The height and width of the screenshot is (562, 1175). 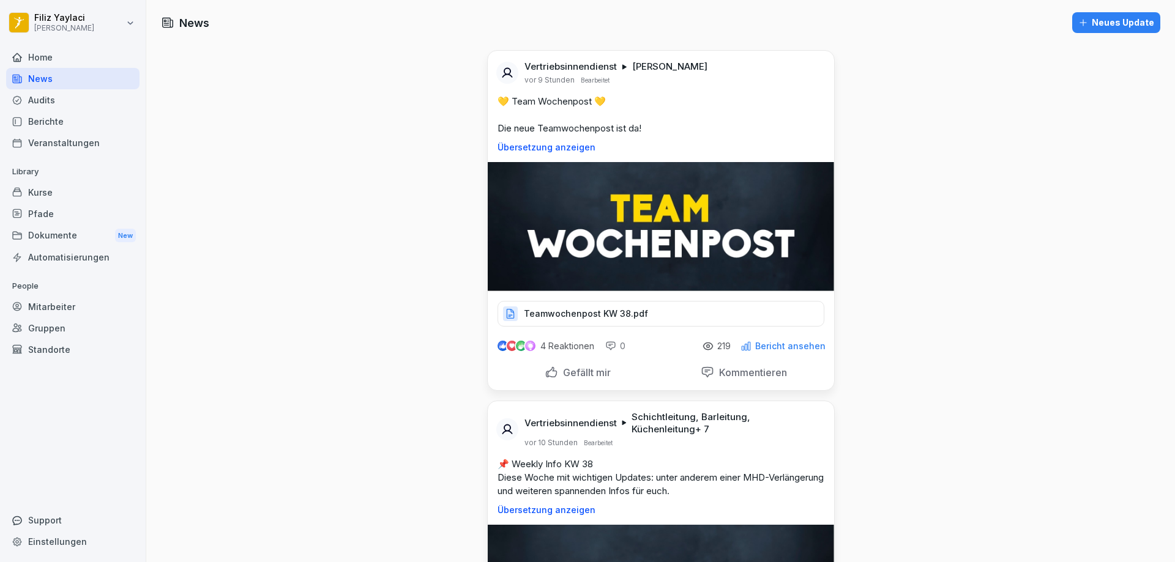 What do you see at coordinates (73, 78) in the screenshot?
I see `div: News` at bounding box center [73, 78].